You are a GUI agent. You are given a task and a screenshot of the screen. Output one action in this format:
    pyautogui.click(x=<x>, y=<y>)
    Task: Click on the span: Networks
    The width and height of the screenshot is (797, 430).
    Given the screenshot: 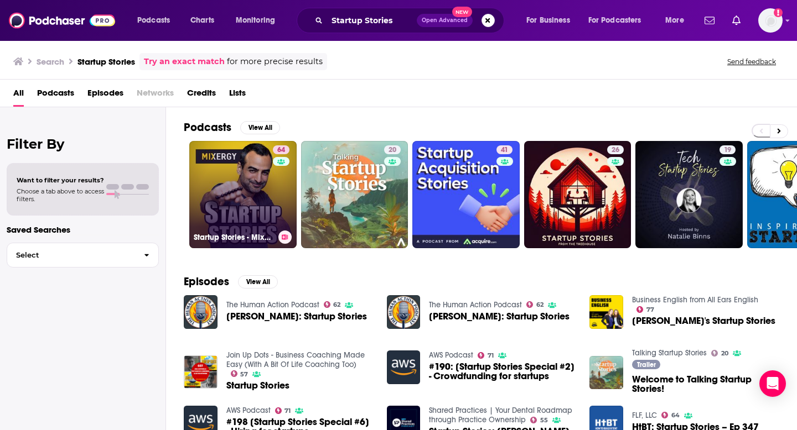 What is the action you would take?
    pyautogui.click(x=155, y=95)
    